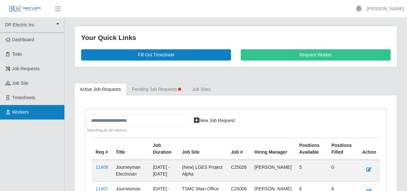  I want to click on td: Journeyman Electrician, so click(130, 170).